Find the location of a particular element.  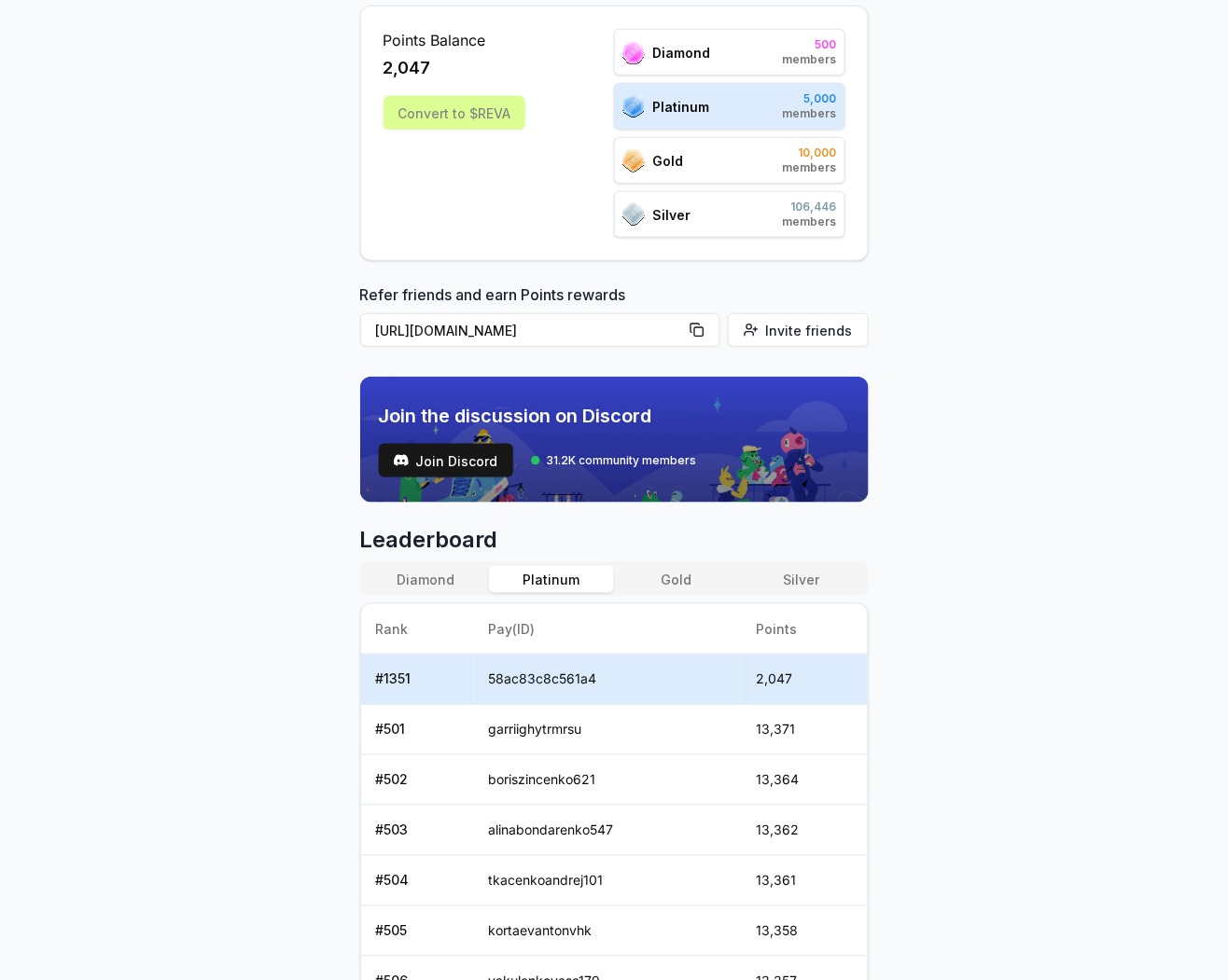

button: Platinum is located at coordinates (551, 579).